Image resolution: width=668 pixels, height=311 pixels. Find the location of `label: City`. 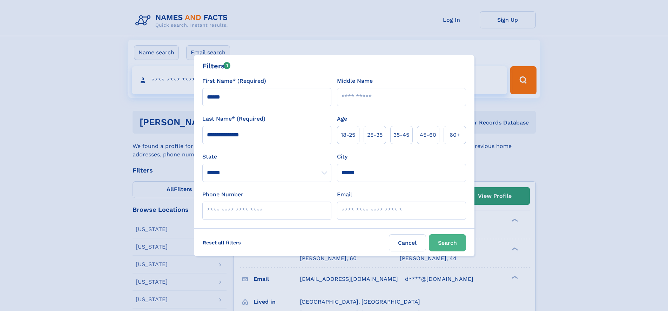

label: City is located at coordinates (342, 157).